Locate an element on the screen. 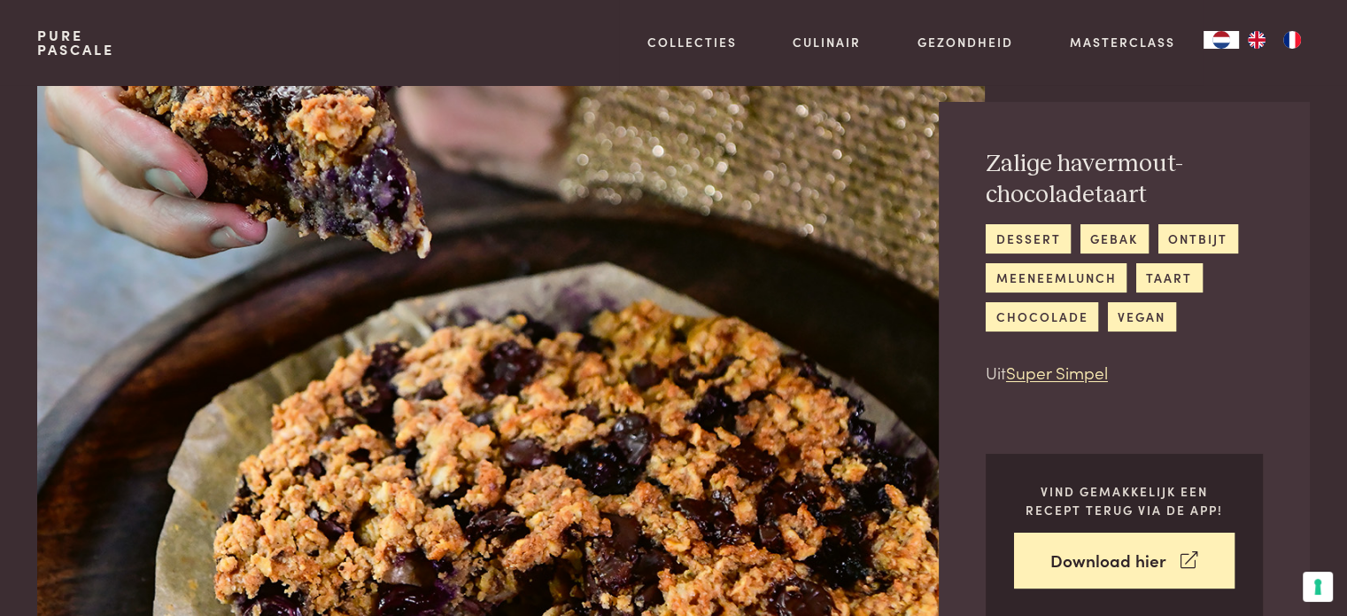 The image size is (1347, 616). a: chocolade is located at coordinates (1042, 316).